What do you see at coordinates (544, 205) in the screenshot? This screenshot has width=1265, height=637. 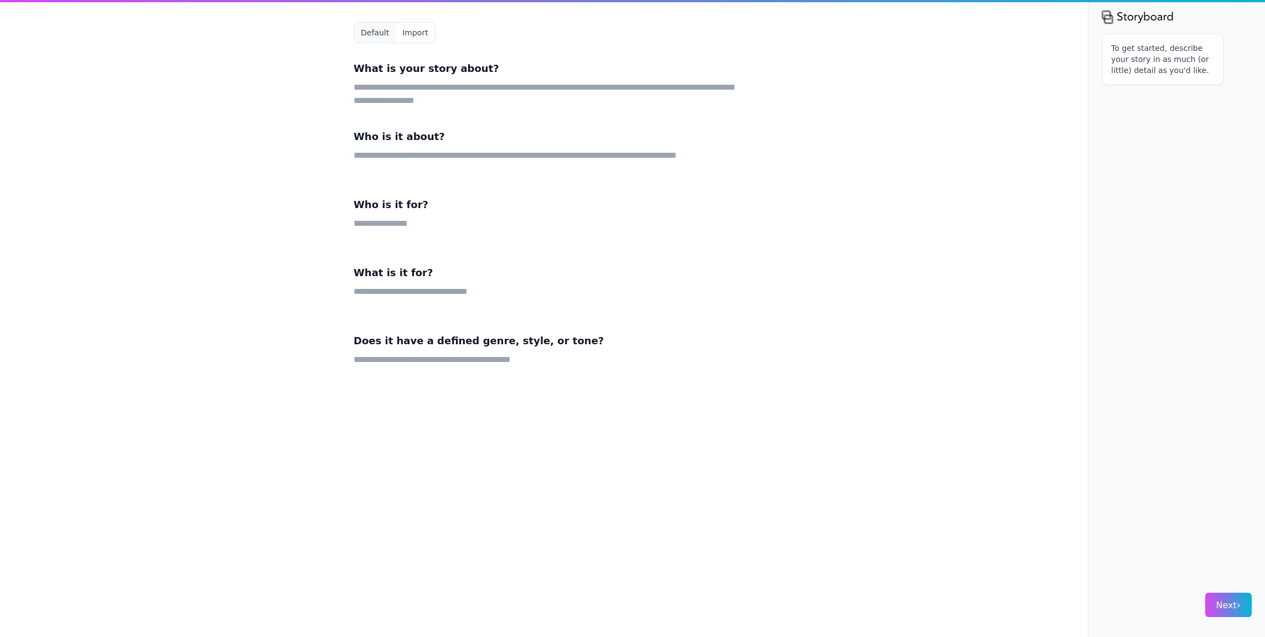 I see `h3: Who is it for?` at bounding box center [544, 205].